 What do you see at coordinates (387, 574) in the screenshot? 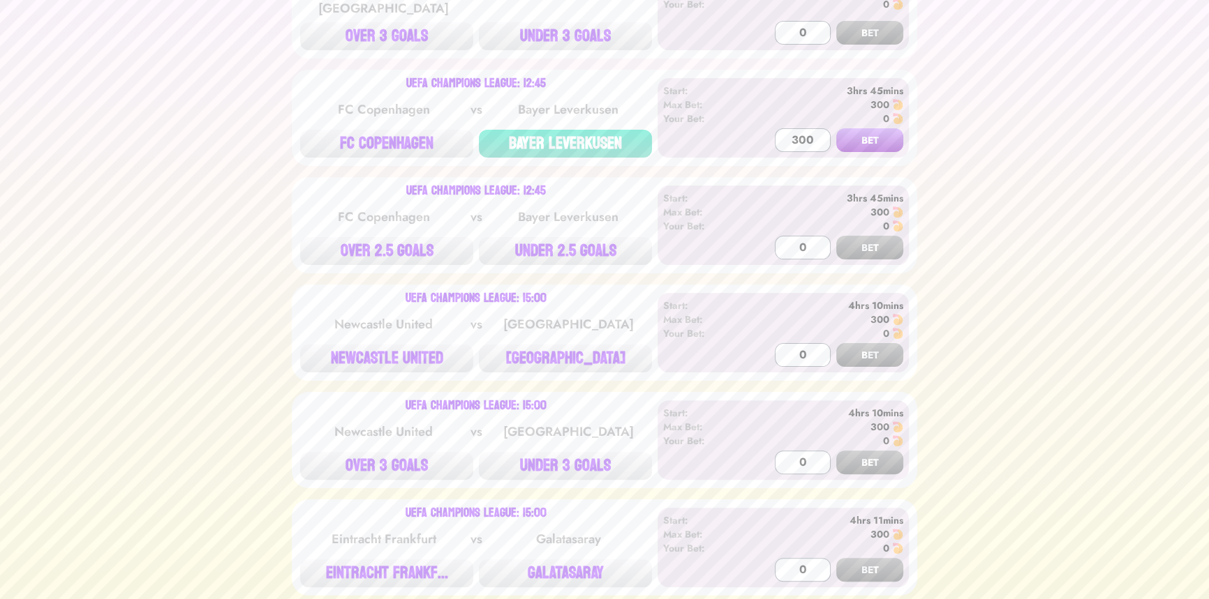
I see `button: EINTRACHT FRANKF...` at bounding box center [387, 574].